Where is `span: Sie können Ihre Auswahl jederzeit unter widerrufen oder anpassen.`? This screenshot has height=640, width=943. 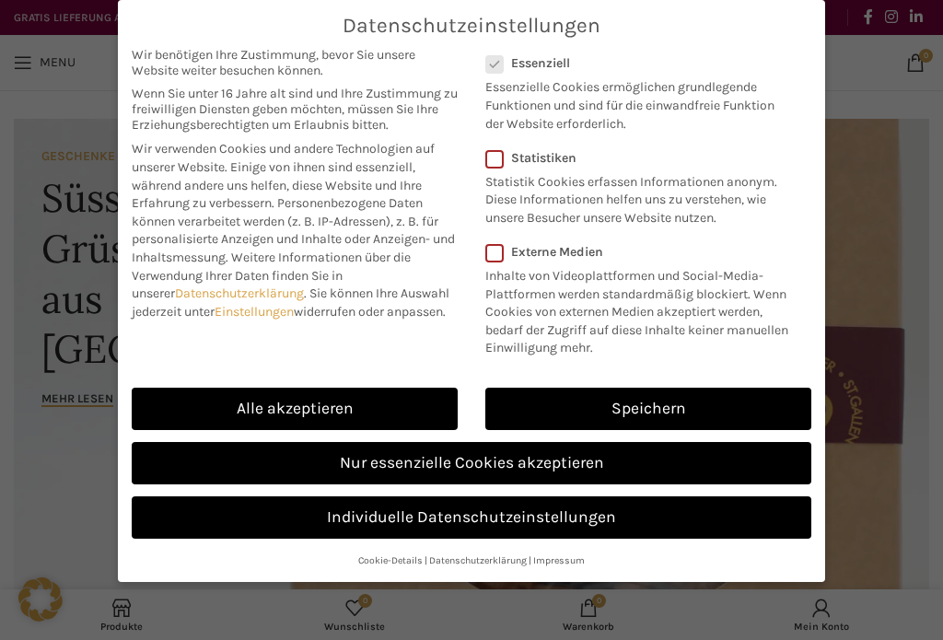 span: Sie können Ihre Auswahl jederzeit unter widerrufen oder anpassen. is located at coordinates (290, 302).